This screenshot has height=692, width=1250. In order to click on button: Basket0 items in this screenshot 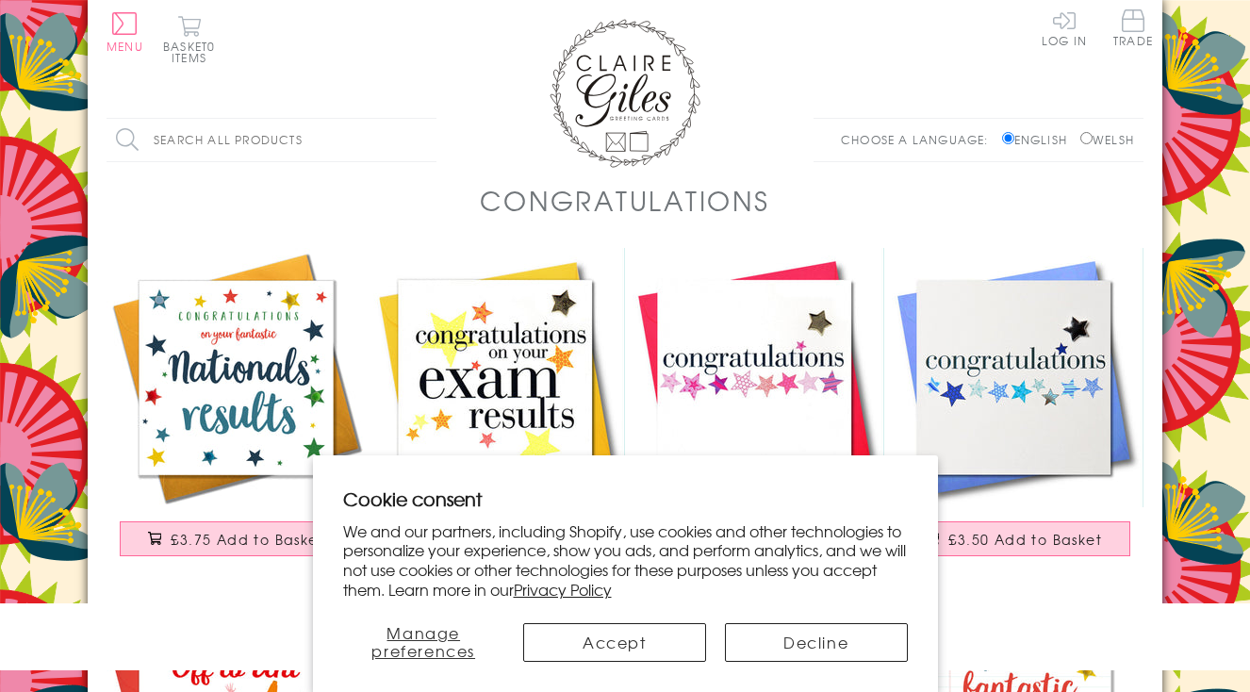, I will do `click(189, 39)`.